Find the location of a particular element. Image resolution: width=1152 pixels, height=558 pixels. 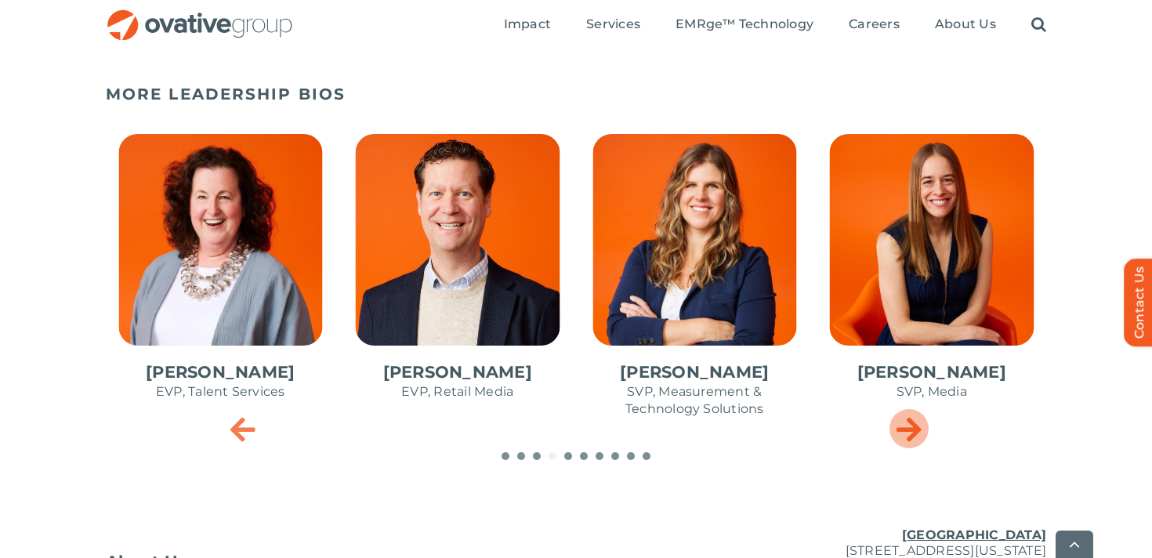

span: Go to slide 5 is located at coordinates (568, 456).